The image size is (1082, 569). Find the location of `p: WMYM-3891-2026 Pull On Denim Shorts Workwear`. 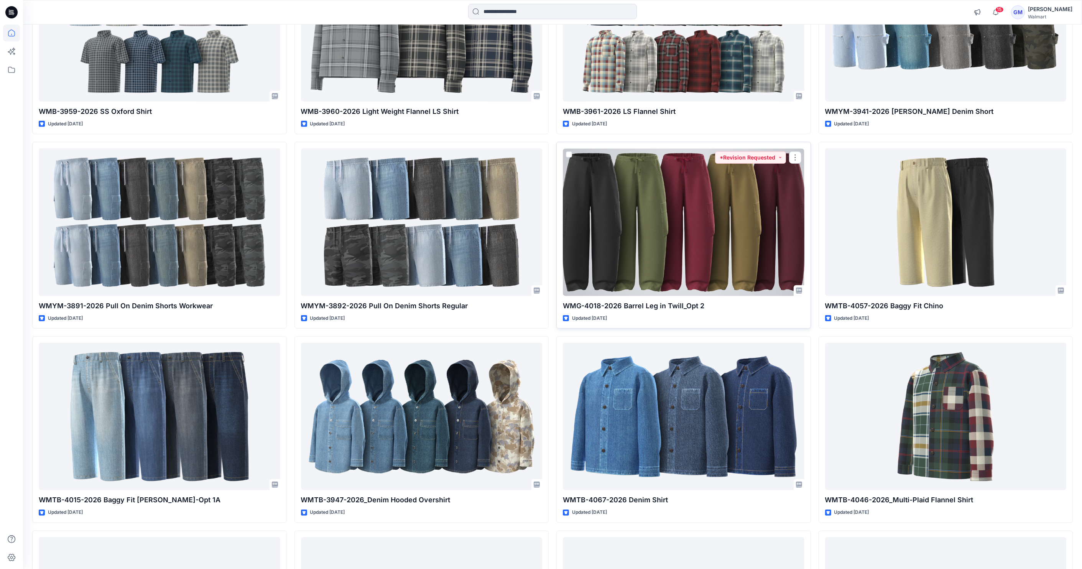

p: WMYM-3891-2026 Pull On Denim Shorts Workwear is located at coordinates (160, 306).